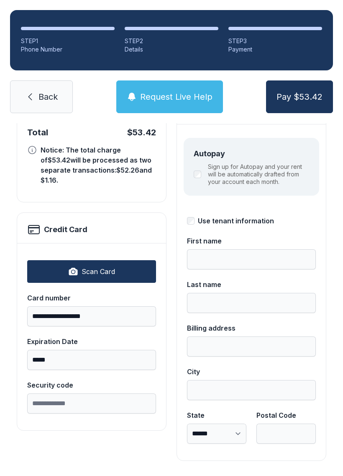 The image size is (343, 476). Describe the element at coordinates (275, 41) in the screenshot. I see `div: STEP 3` at that location.